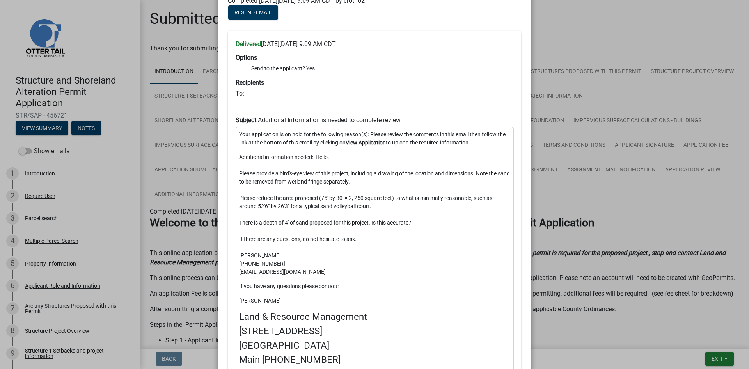  Describe the element at coordinates (375, 317) in the screenshot. I see `h4: Land & Resource Management` at that location.